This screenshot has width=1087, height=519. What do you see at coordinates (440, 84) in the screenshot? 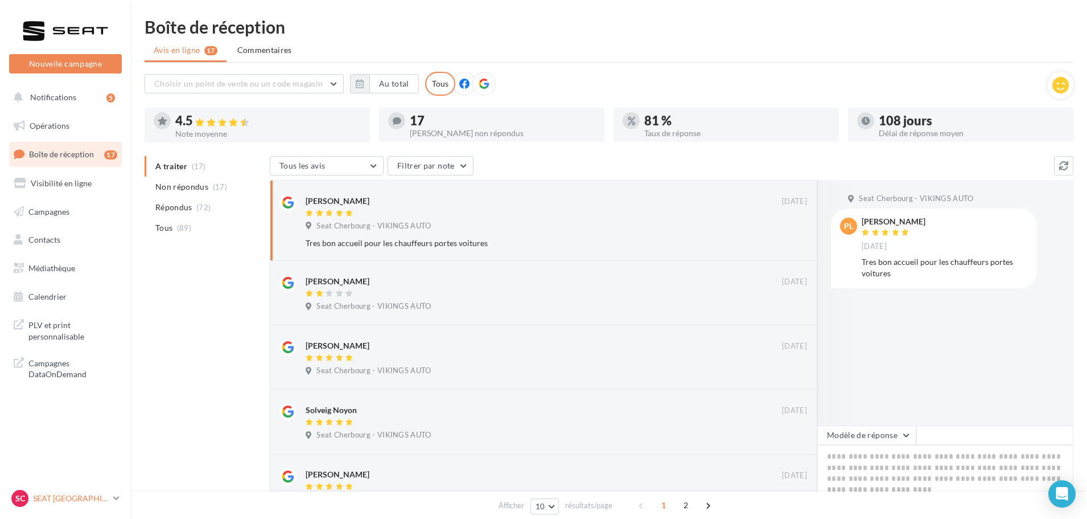
I see `div: Tous` at bounding box center [440, 84].